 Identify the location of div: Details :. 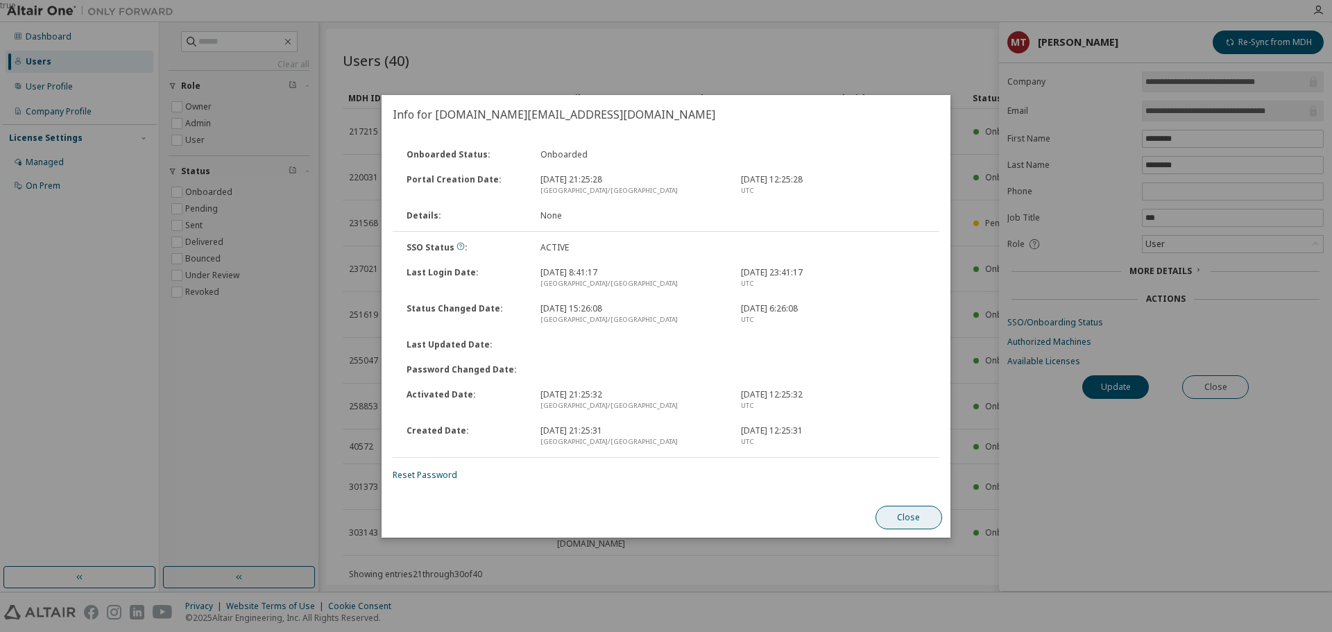
(465, 216).